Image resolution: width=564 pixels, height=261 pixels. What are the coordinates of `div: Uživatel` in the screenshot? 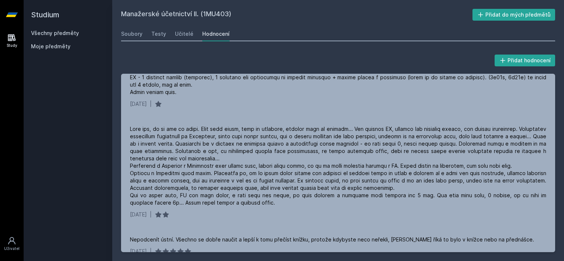 It's located at (12, 249).